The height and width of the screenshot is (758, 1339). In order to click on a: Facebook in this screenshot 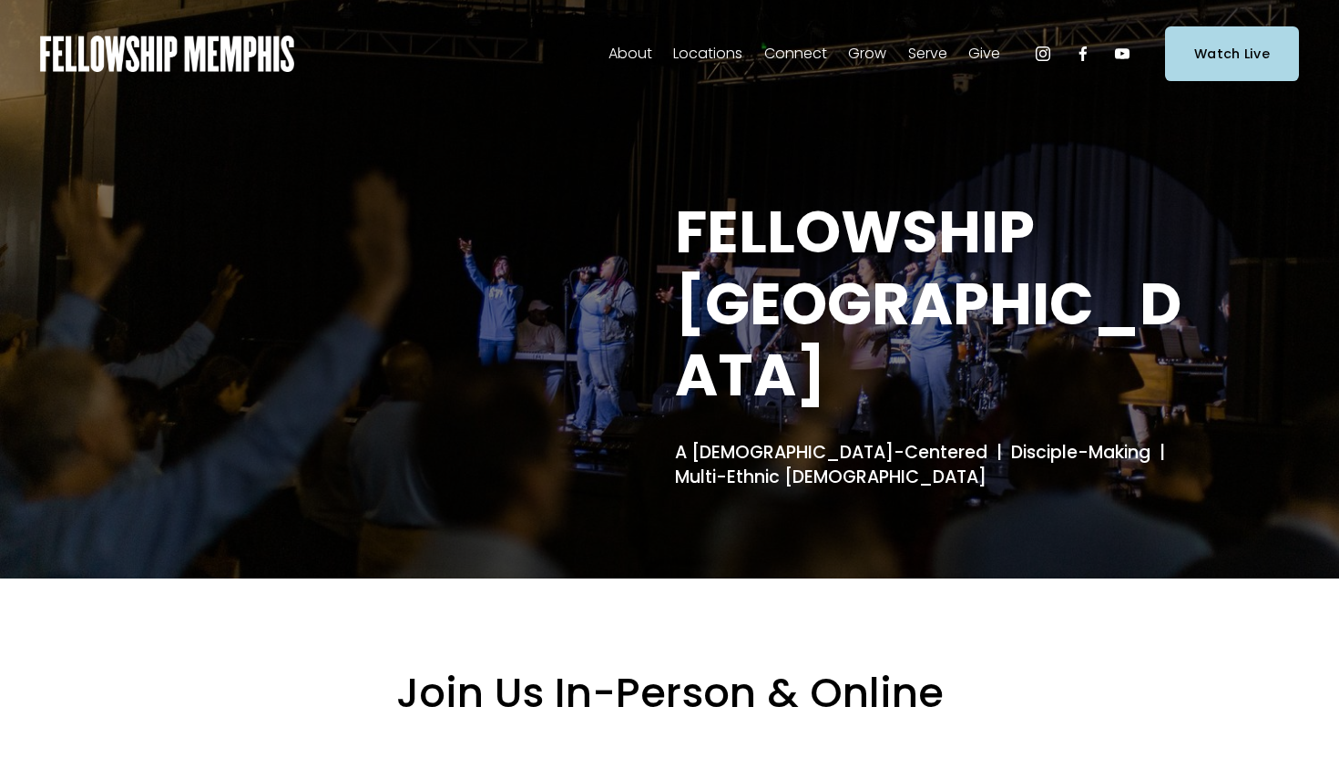, I will do `click(1083, 54)`.